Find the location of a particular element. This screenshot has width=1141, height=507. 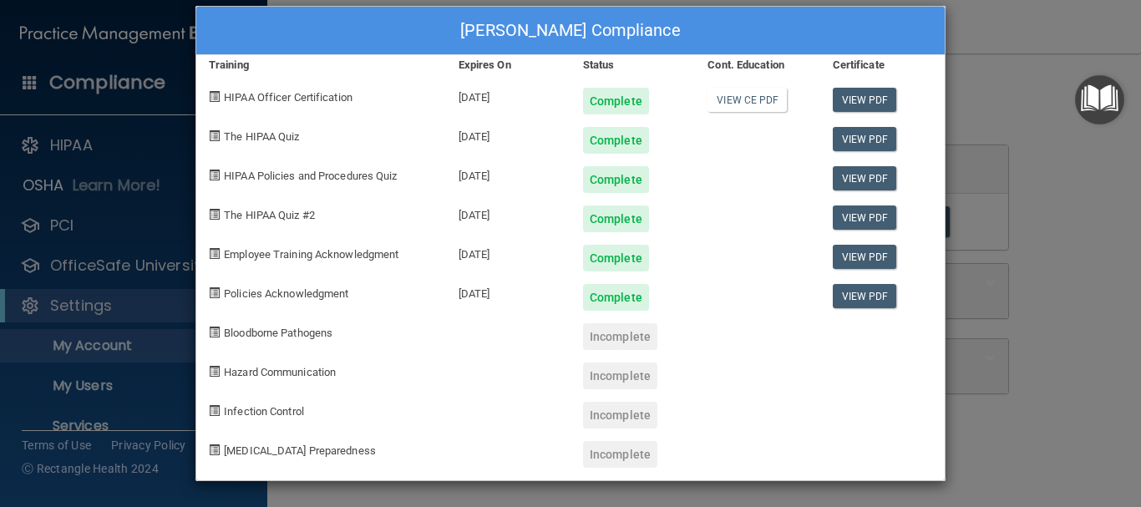

span: The HIPAA Quiz #2 is located at coordinates (269, 215).